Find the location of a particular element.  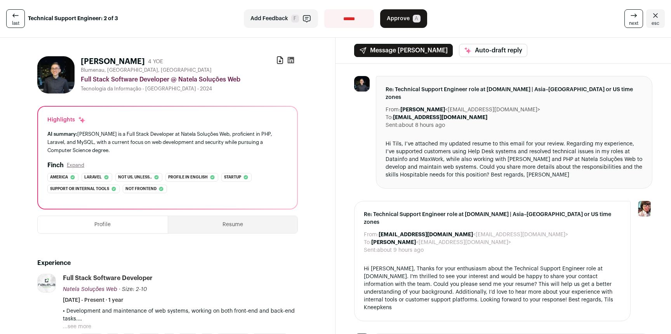

button: Expand is located at coordinates (75, 165).